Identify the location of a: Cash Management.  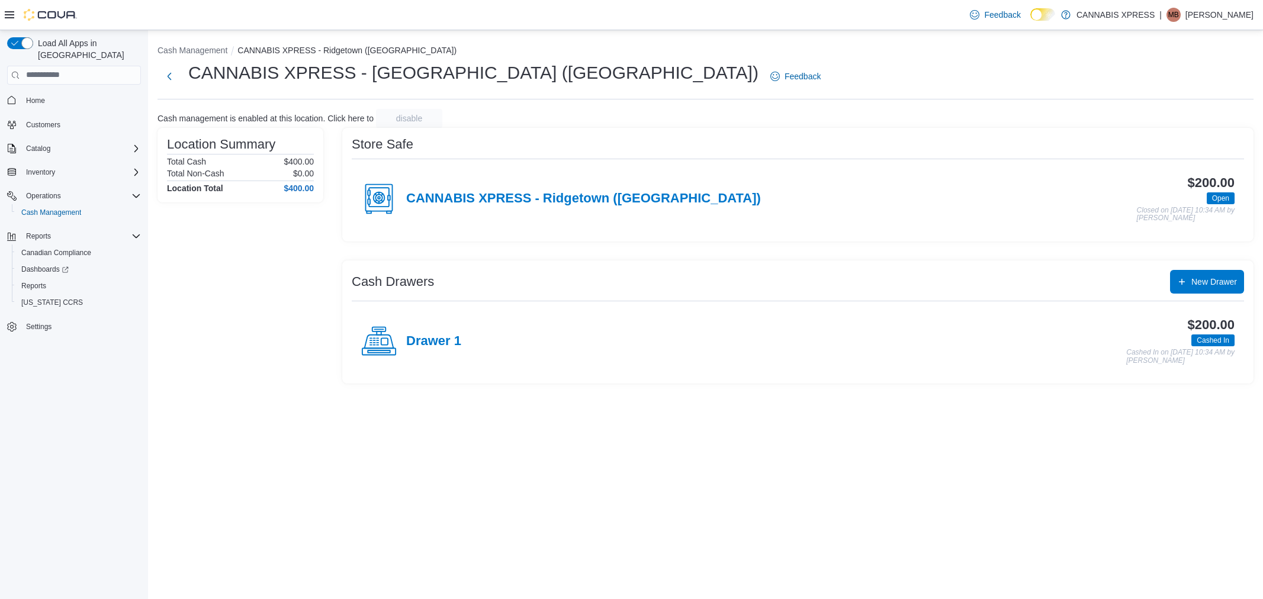
(51, 213).